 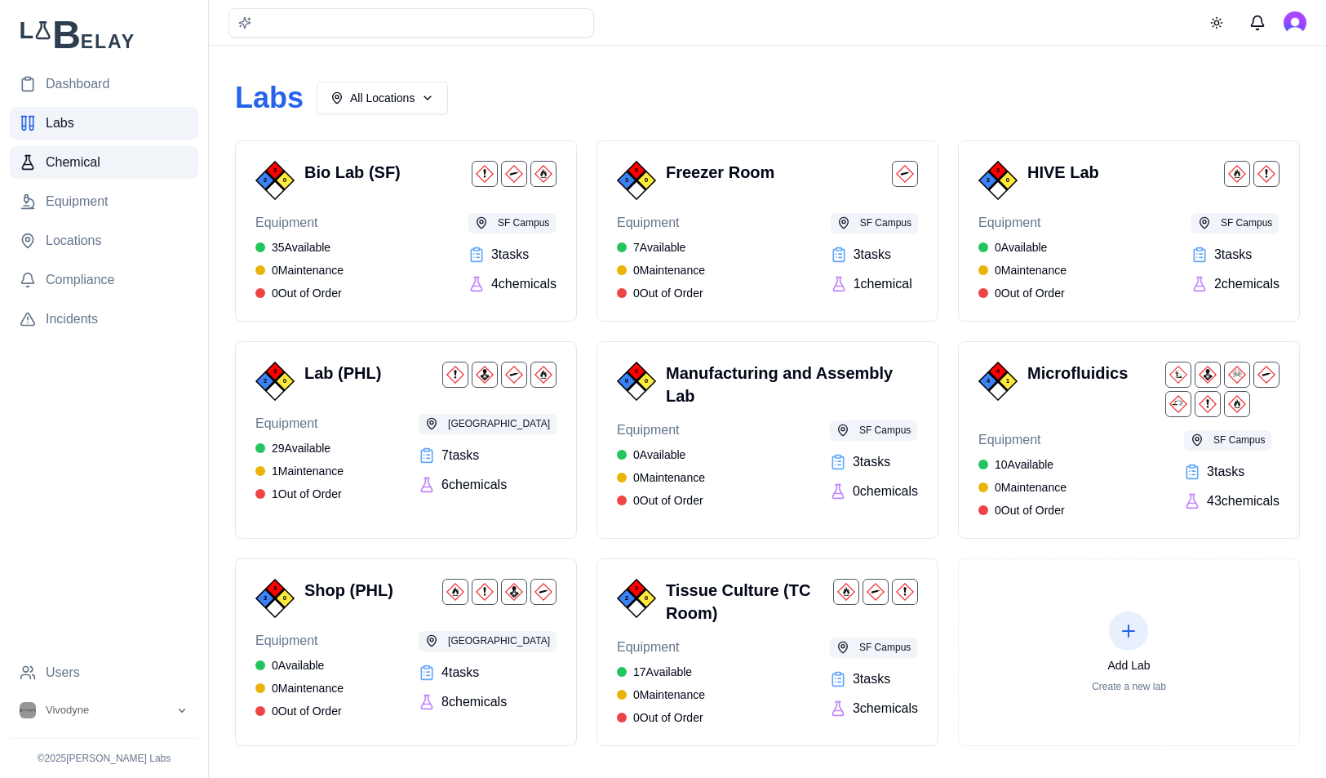 What do you see at coordinates (659, 247) in the screenshot?
I see `span: 7 Available` at bounding box center [659, 247].